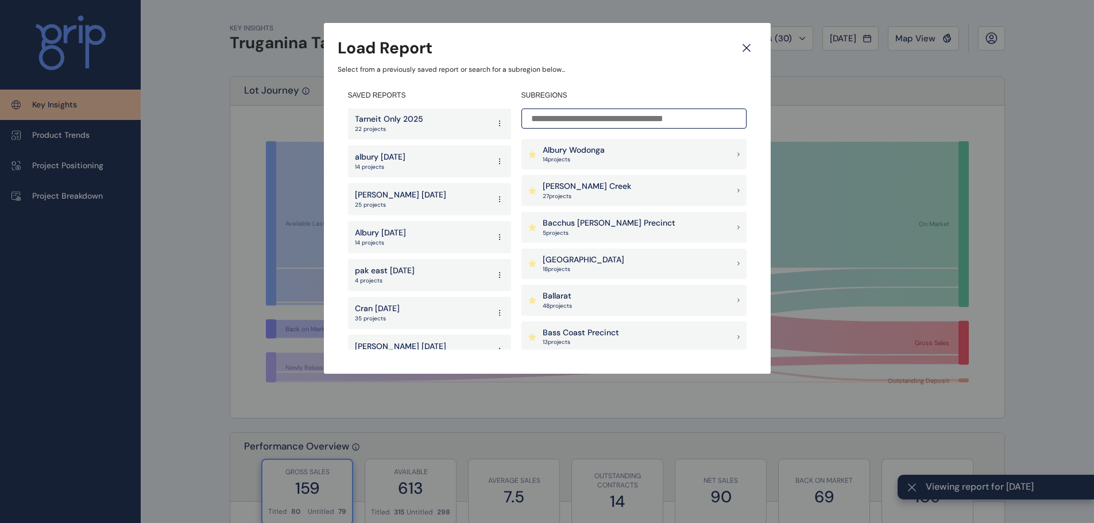  What do you see at coordinates (547, 70) in the screenshot?
I see `p: Select from a previously saved report or search for a subregion below...` at bounding box center [547, 70].